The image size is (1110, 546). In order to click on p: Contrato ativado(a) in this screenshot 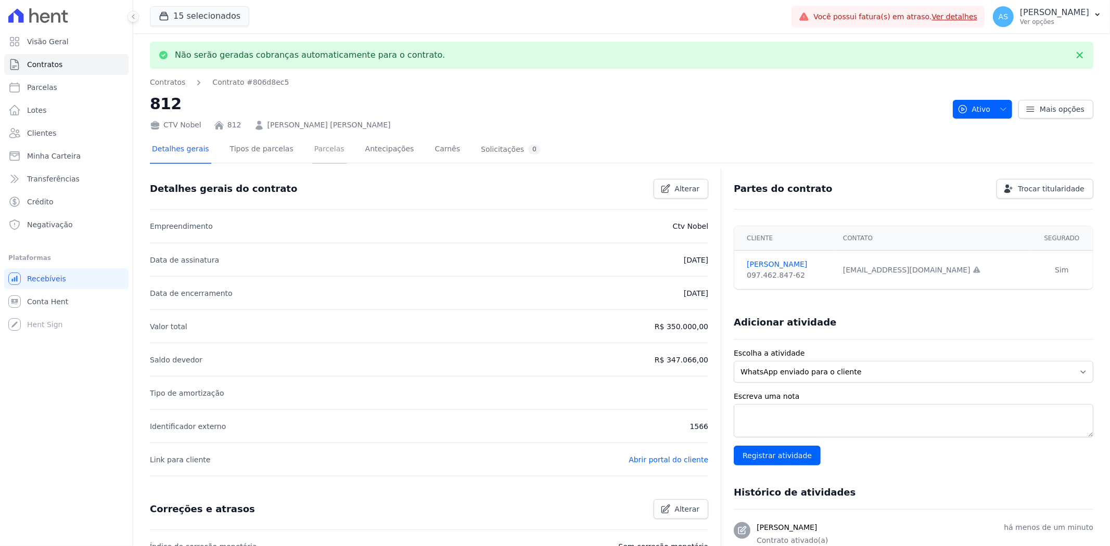, I will do `click(925, 541)`.